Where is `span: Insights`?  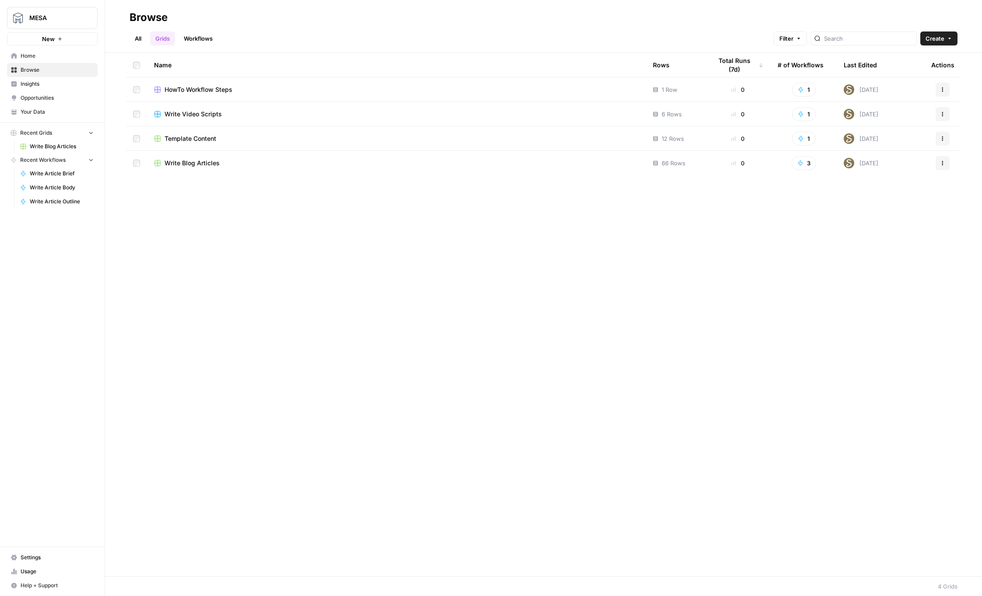 span: Insights is located at coordinates (57, 84).